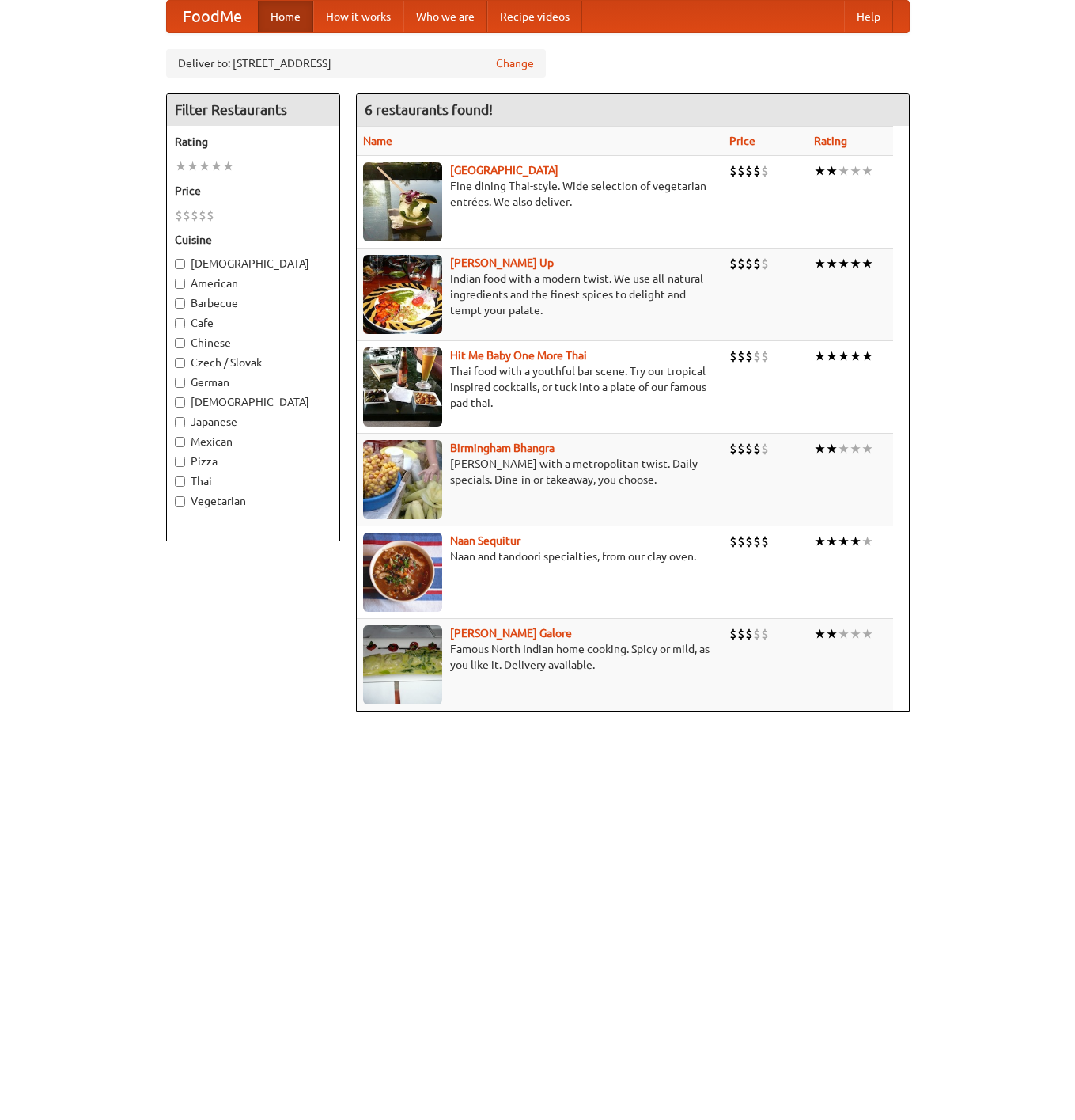  What do you see at coordinates (179, 342) in the screenshot?
I see `input: Chinese` at bounding box center [179, 342].